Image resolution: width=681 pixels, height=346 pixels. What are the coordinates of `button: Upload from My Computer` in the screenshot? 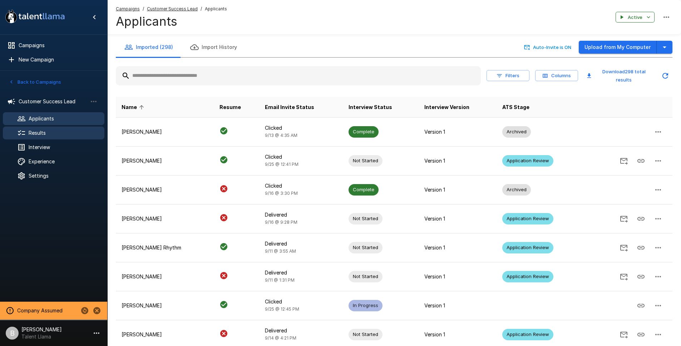 It's located at (617, 47).